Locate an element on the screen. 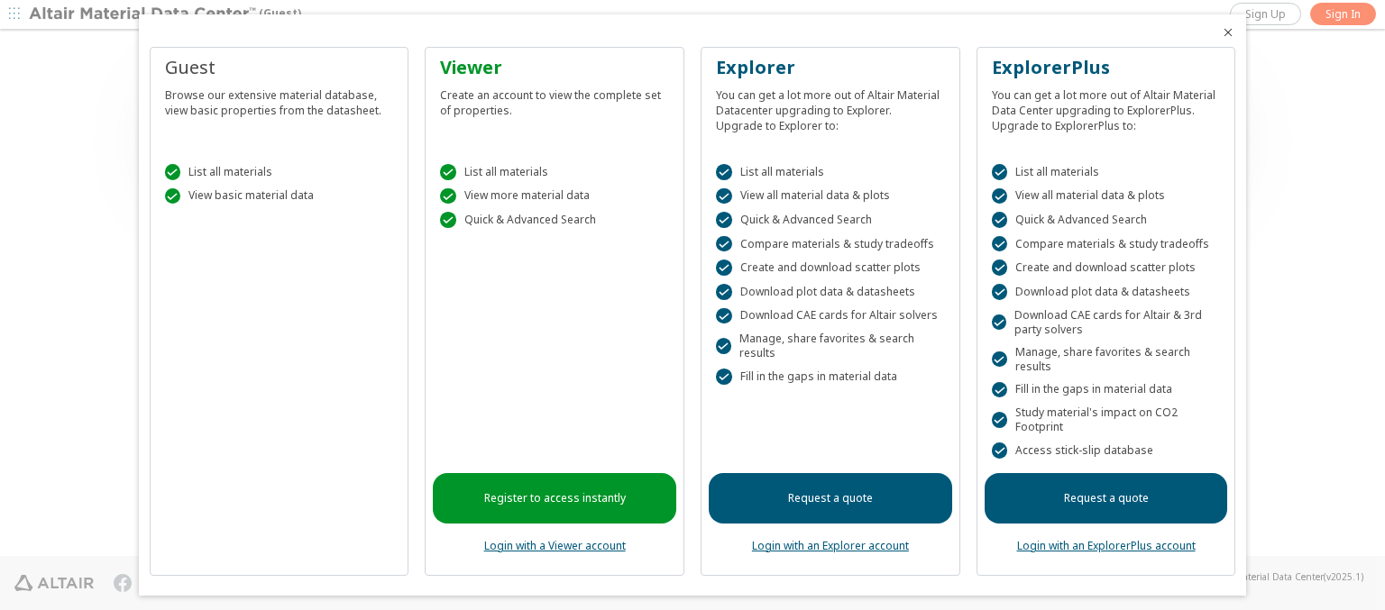 Image resolution: width=1385 pixels, height=610 pixels. div: You can get a lot more out of Altair Material Data Center upgrading to ExplorerPlus. Upgrade to E... is located at coordinates (1106, 106).